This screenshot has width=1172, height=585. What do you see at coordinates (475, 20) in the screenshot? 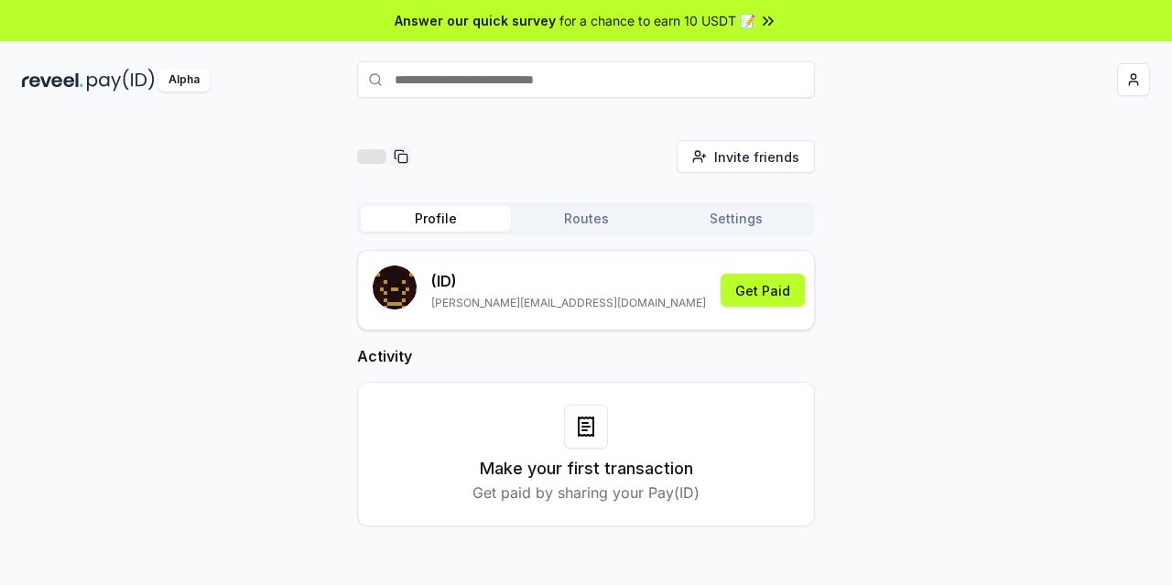
I see `span: Answer our quick survey` at bounding box center [475, 20].